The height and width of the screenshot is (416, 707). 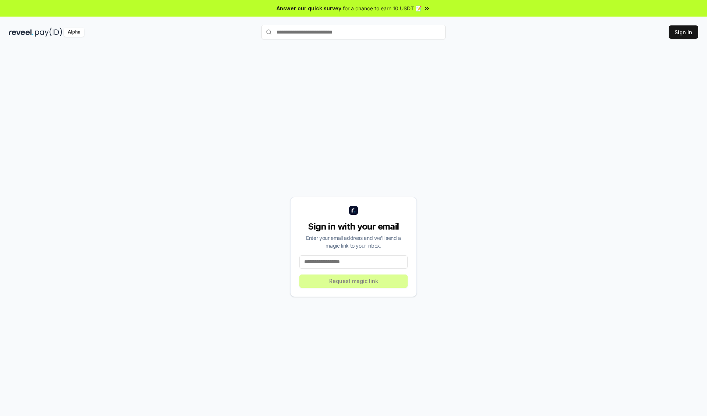 I want to click on div: Enter your email address and we’ll send a magic link to your inbox., so click(x=354, y=242).